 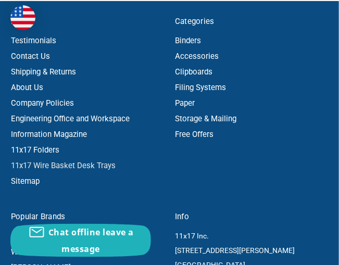 What do you see at coordinates (188, 41) in the screenshot?
I see `a: Binders` at bounding box center [188, 41].